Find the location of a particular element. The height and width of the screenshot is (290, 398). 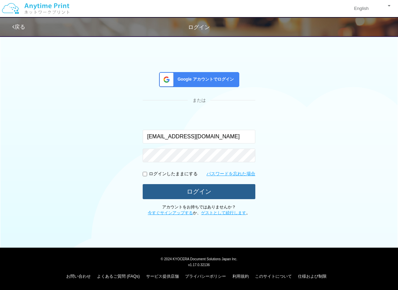

a: このサイトについて is located at coordinates (274, 276).